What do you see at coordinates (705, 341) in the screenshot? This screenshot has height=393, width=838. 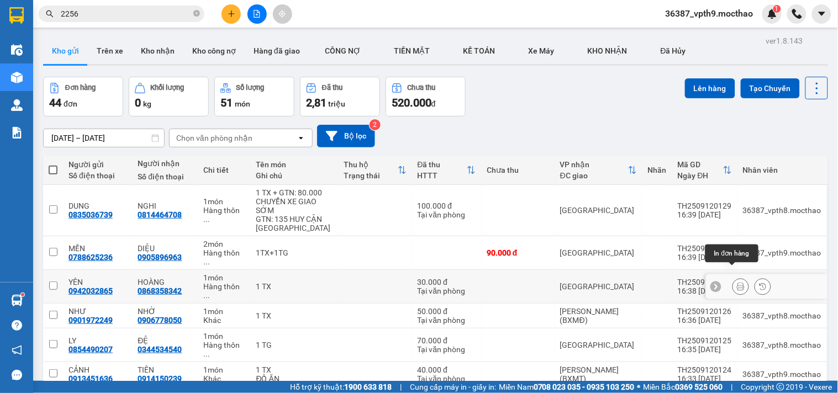 I see `div: TH2509120125` at bounding box center [705, 341].